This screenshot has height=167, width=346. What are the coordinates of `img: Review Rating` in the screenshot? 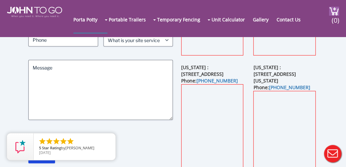 It's located at (20, 146).